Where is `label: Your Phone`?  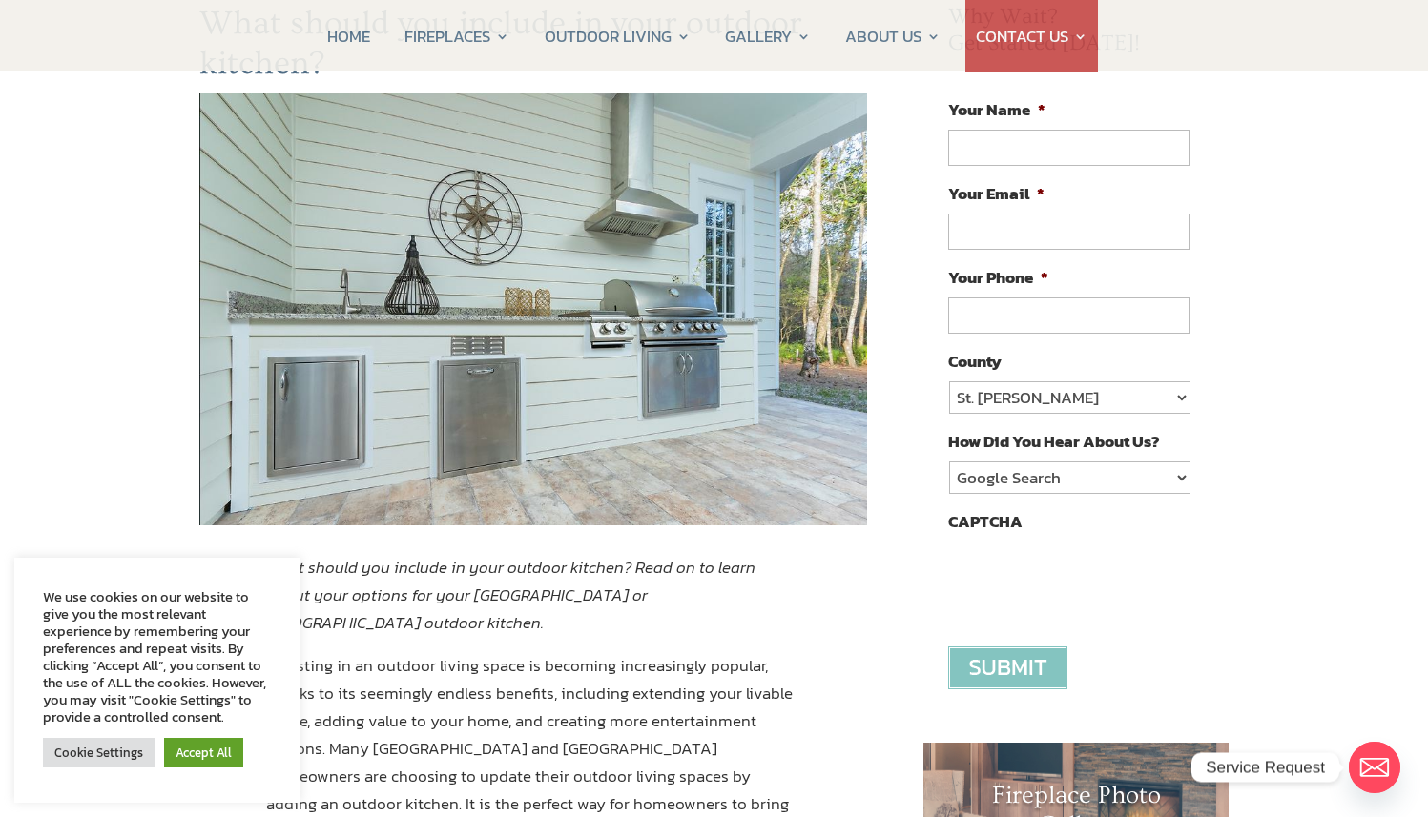
label: Your Phone is located at coordinates (998, 278).